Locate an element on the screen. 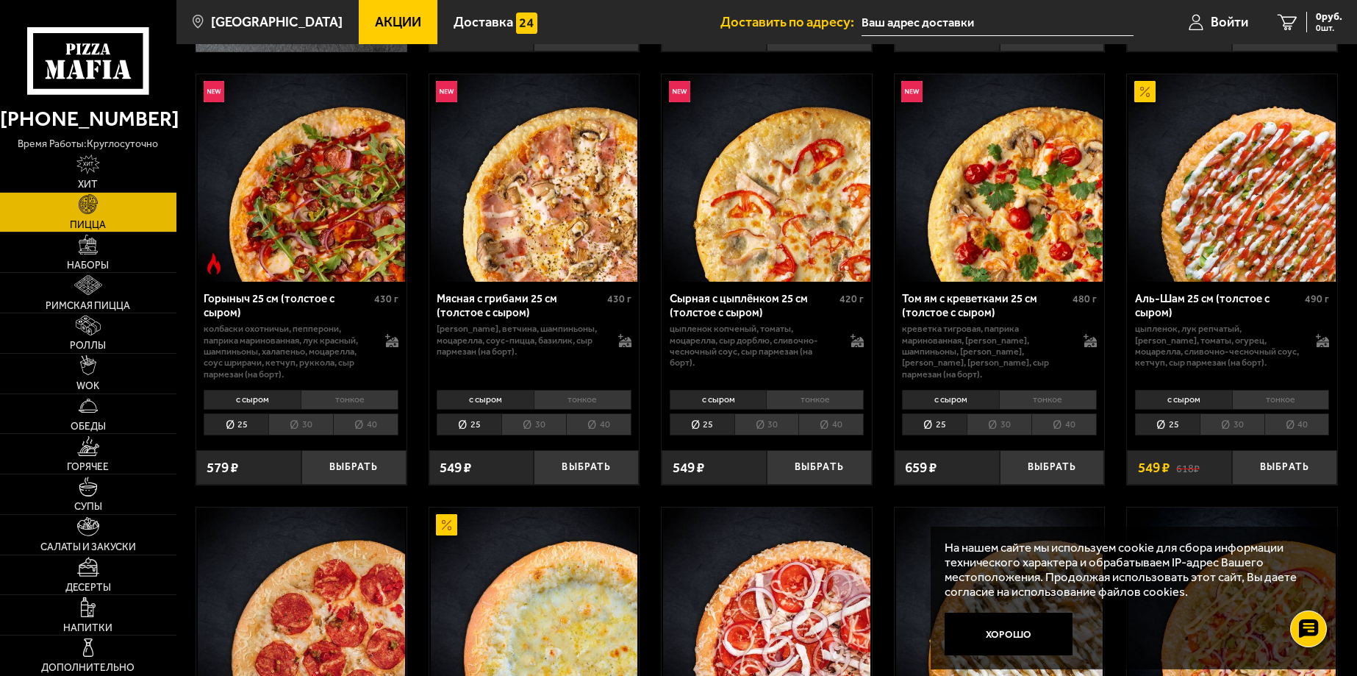 This screenshot has height=676, width=1357. img: Том ям с креветками 25 см (толстое с сыром) is located at coordinates (1000, 178).